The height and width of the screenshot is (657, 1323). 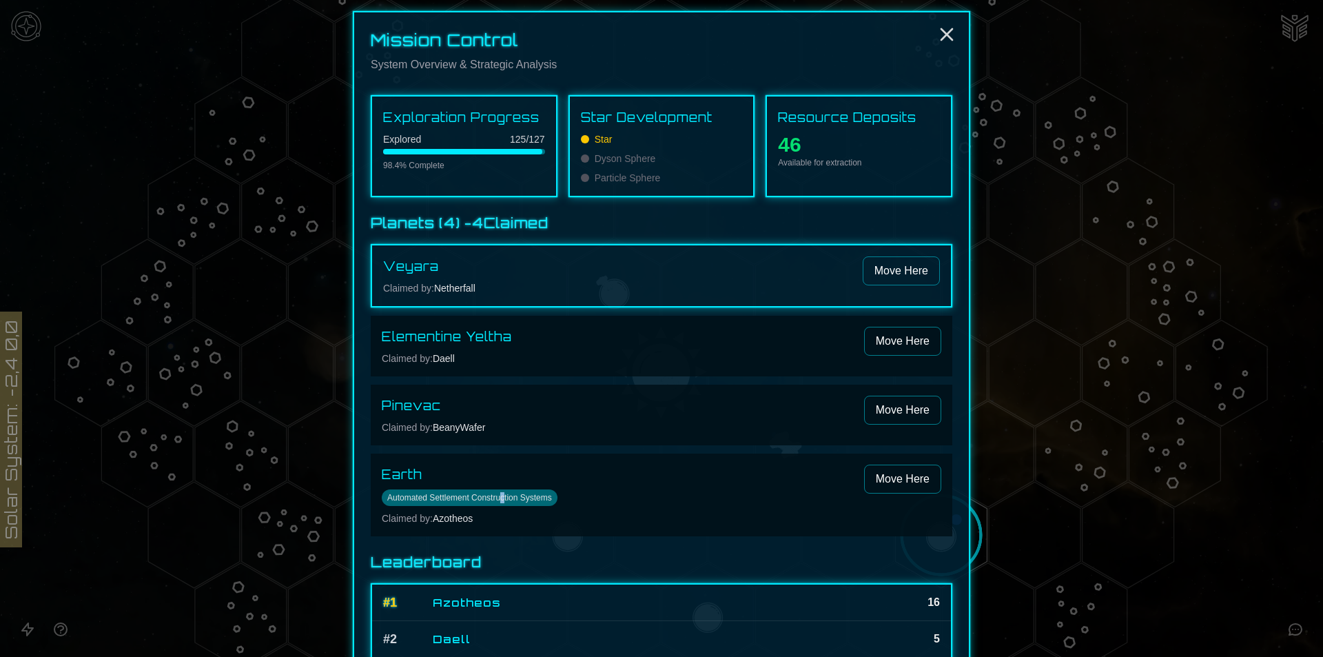 What do you see at coordinates (402, 139) in the screenshot?
I see `span: Explored` at bounding box center [402, 139].